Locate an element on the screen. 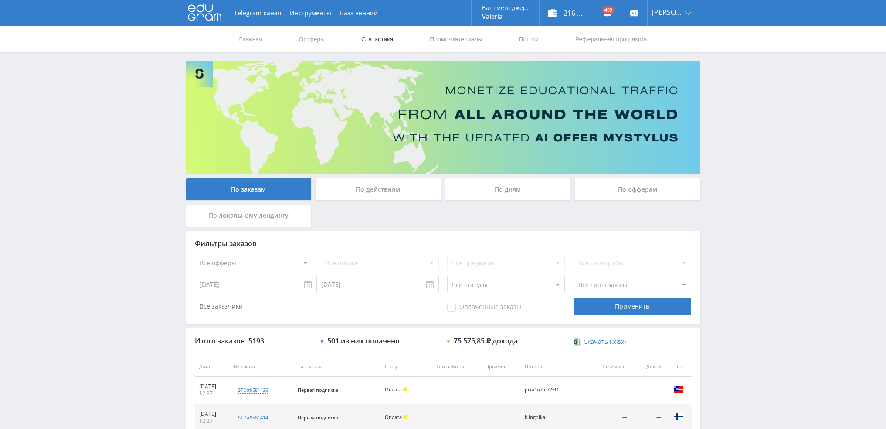 This screenshot has height=429, width=886. div: std#9581414 is located at coordinates (253, 417).